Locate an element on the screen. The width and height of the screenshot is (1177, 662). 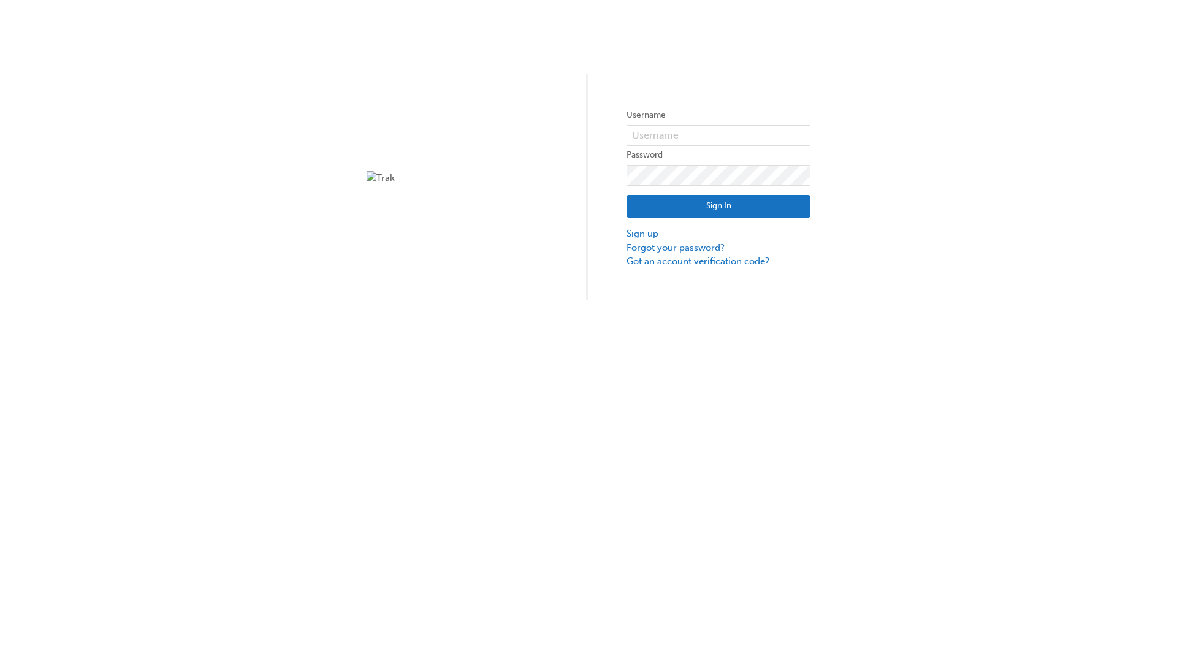
input: Username is located at coordinates (719, 136).